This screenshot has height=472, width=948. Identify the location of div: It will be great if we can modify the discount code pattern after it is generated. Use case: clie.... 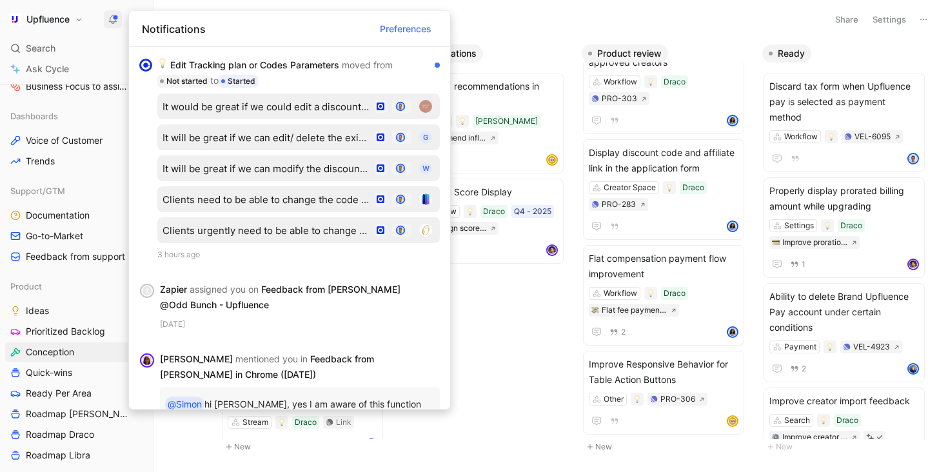
(266, 168).